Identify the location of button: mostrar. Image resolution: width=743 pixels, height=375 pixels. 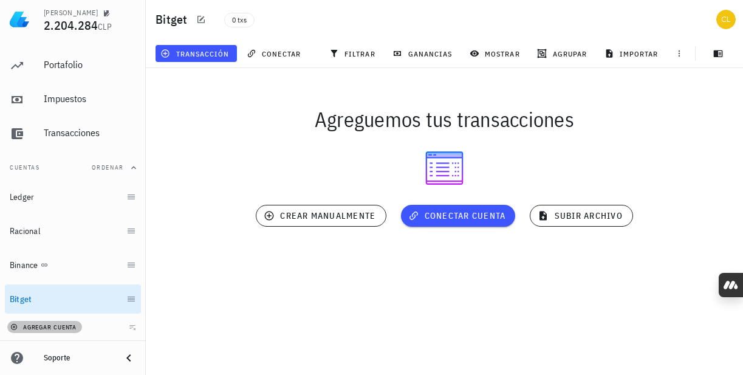
(496, 53).